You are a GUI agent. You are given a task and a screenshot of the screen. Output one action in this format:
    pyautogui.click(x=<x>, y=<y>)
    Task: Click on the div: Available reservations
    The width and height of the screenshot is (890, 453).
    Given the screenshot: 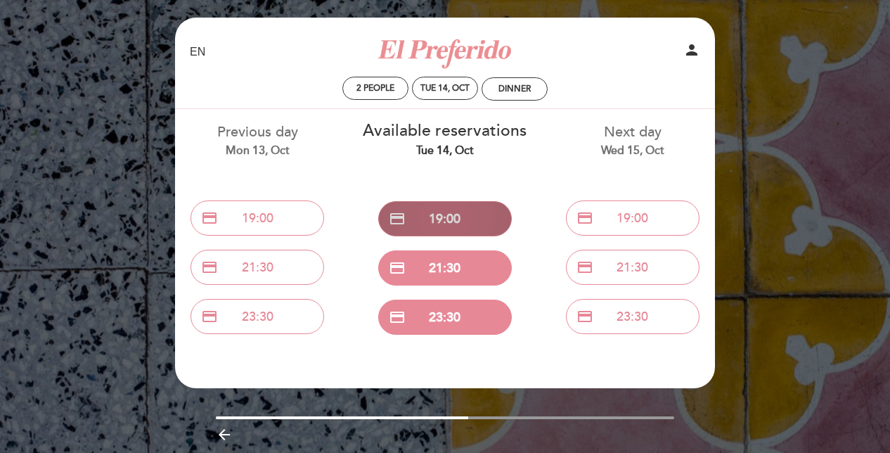 What is the action you would take?
    pyautogui.click(x=445, y=139)
    